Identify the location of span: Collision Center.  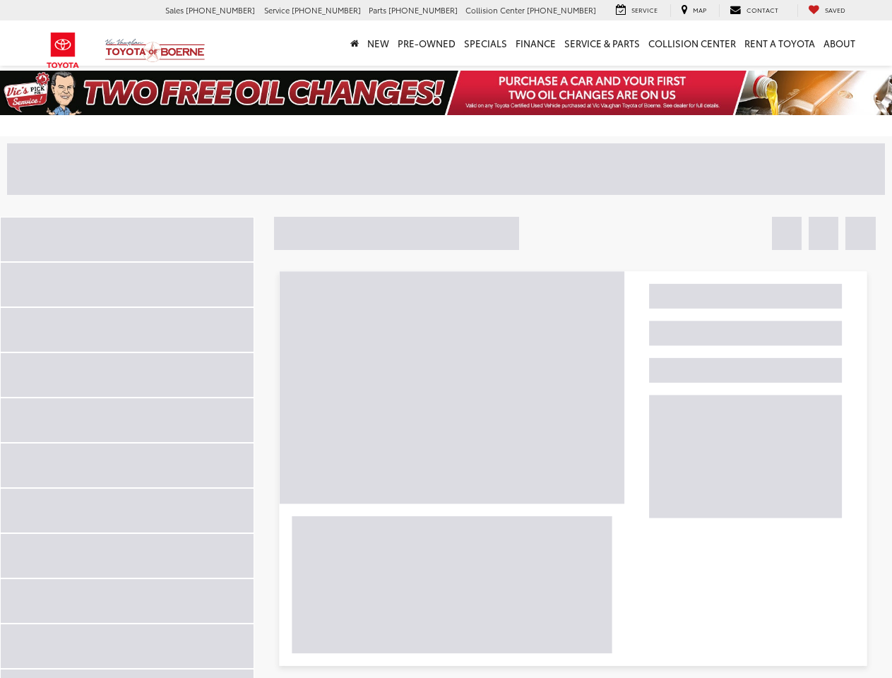
(495, 10).